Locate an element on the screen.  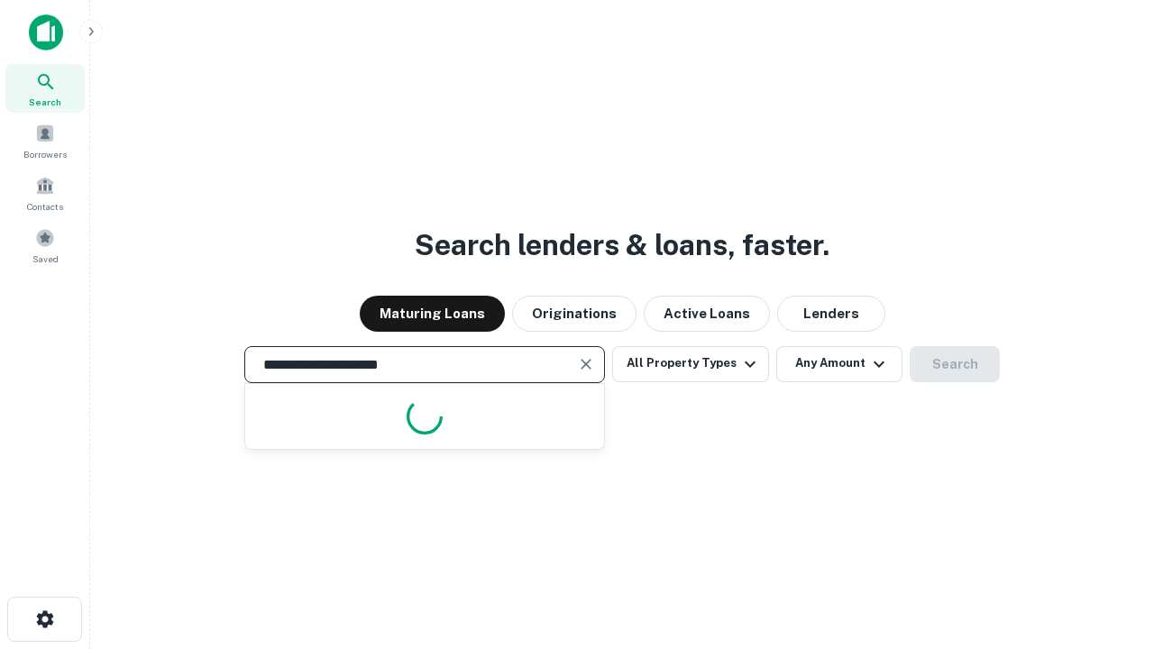
a: Contacts is located at coordinates (45, 193).